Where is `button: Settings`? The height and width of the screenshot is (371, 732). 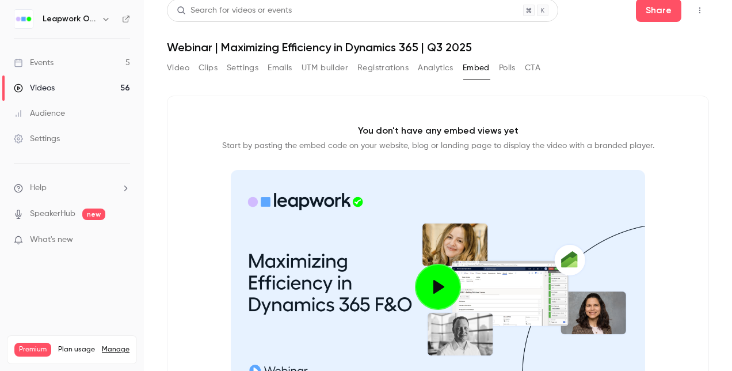 button: Settings is located at coordinates (242, 68).